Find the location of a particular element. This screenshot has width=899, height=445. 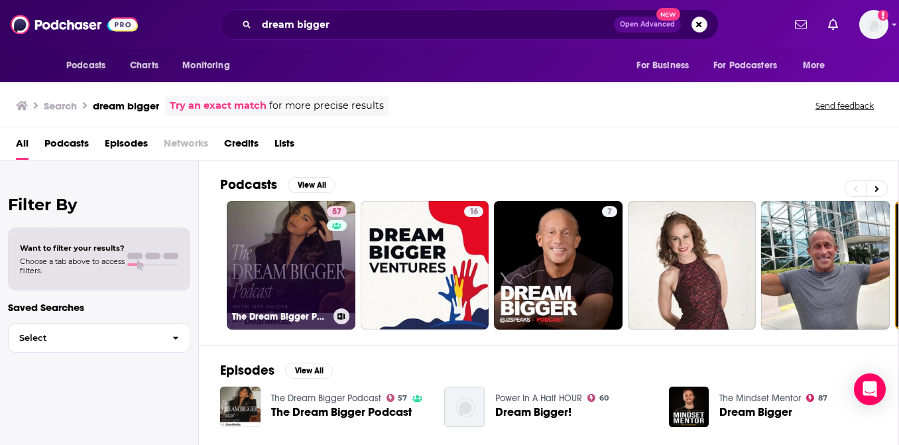

h3: Search is located at coordinates (60, 105).